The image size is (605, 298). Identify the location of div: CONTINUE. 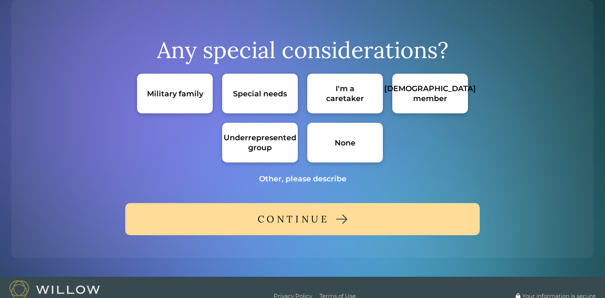
(294, 219).